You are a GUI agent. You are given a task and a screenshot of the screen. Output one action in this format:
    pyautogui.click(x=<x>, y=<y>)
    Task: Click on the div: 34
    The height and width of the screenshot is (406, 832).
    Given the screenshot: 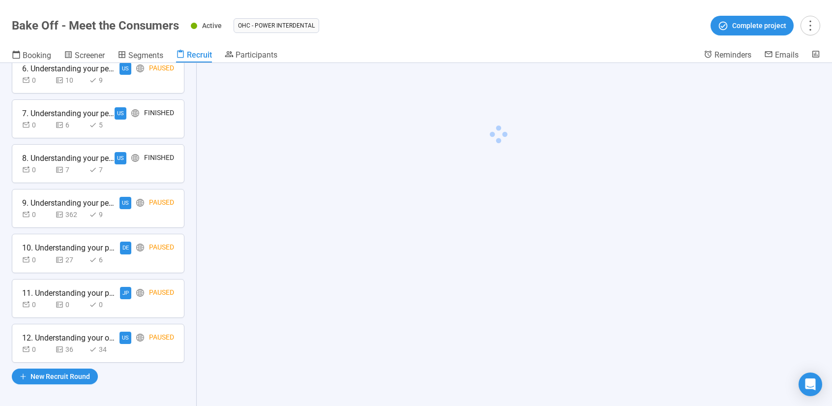 What is the action you would take?
    pyautogui.click(x=104, y=349)
    